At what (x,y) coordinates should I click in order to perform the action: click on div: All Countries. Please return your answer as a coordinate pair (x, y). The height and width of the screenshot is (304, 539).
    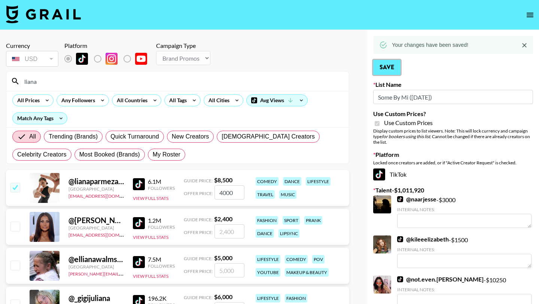
    Looking at the image, I should click on (131, 100).